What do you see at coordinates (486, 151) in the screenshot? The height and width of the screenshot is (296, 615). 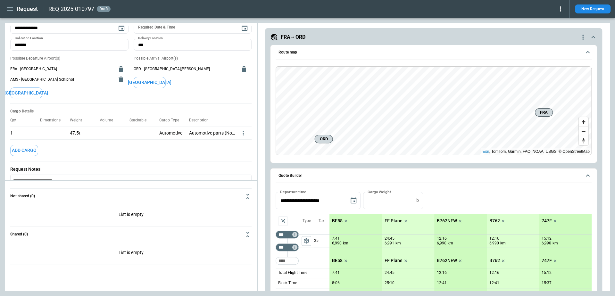 I see `a: Esri` at bounding box center [486, 151].